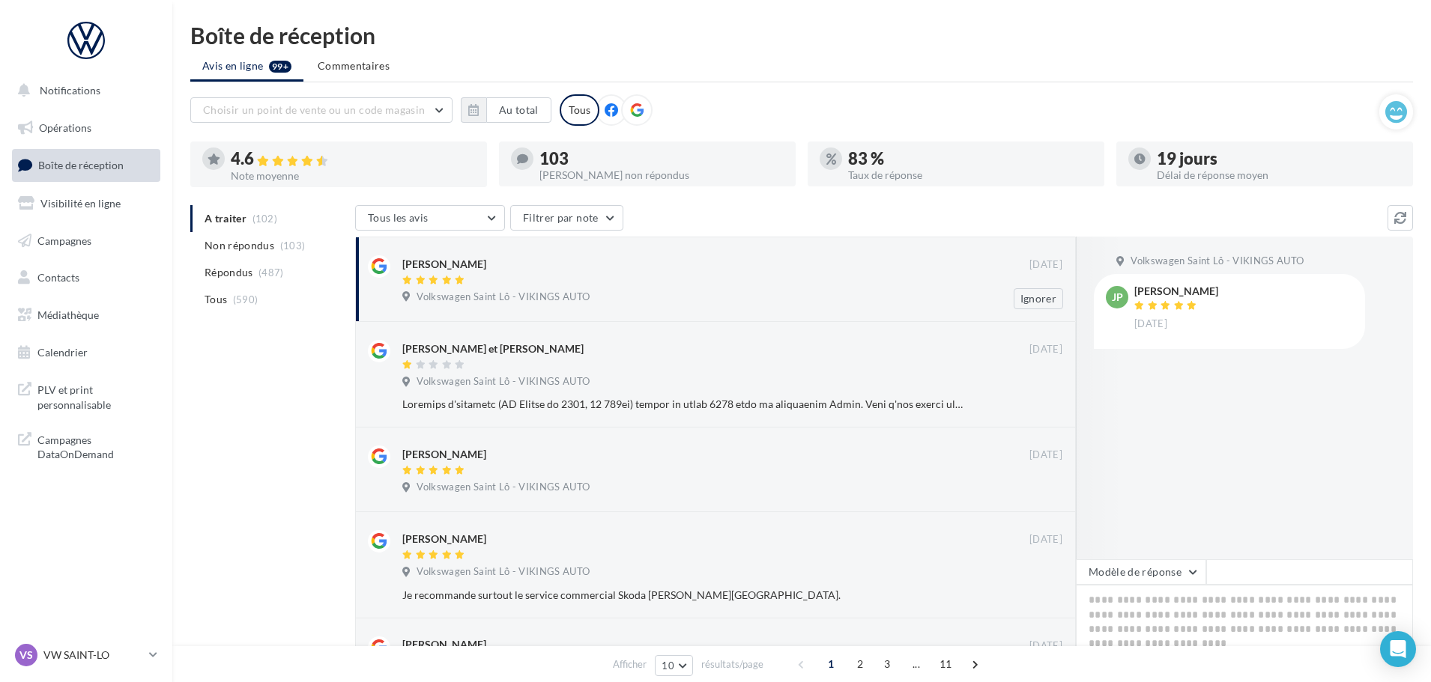  Describe the element at coordinates (62, 352) in the screenshot. I see `span: Calendrier` at that location.